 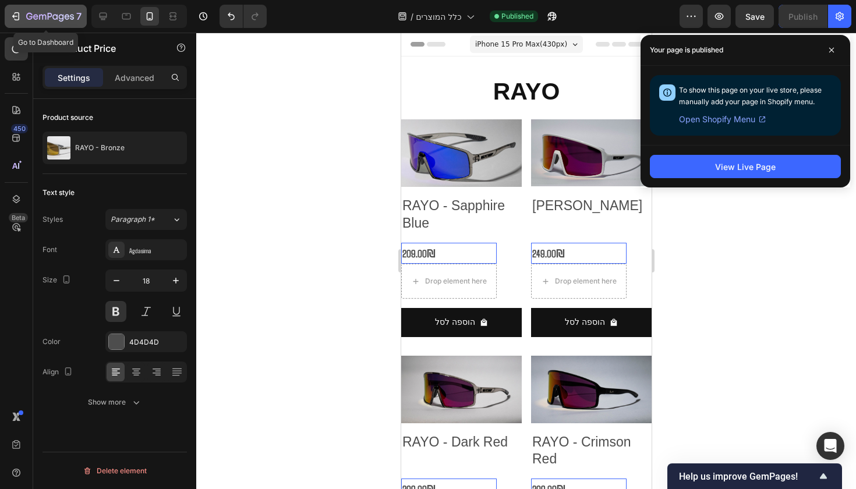 I want to click on button: 7, so click(x=45, y=16).